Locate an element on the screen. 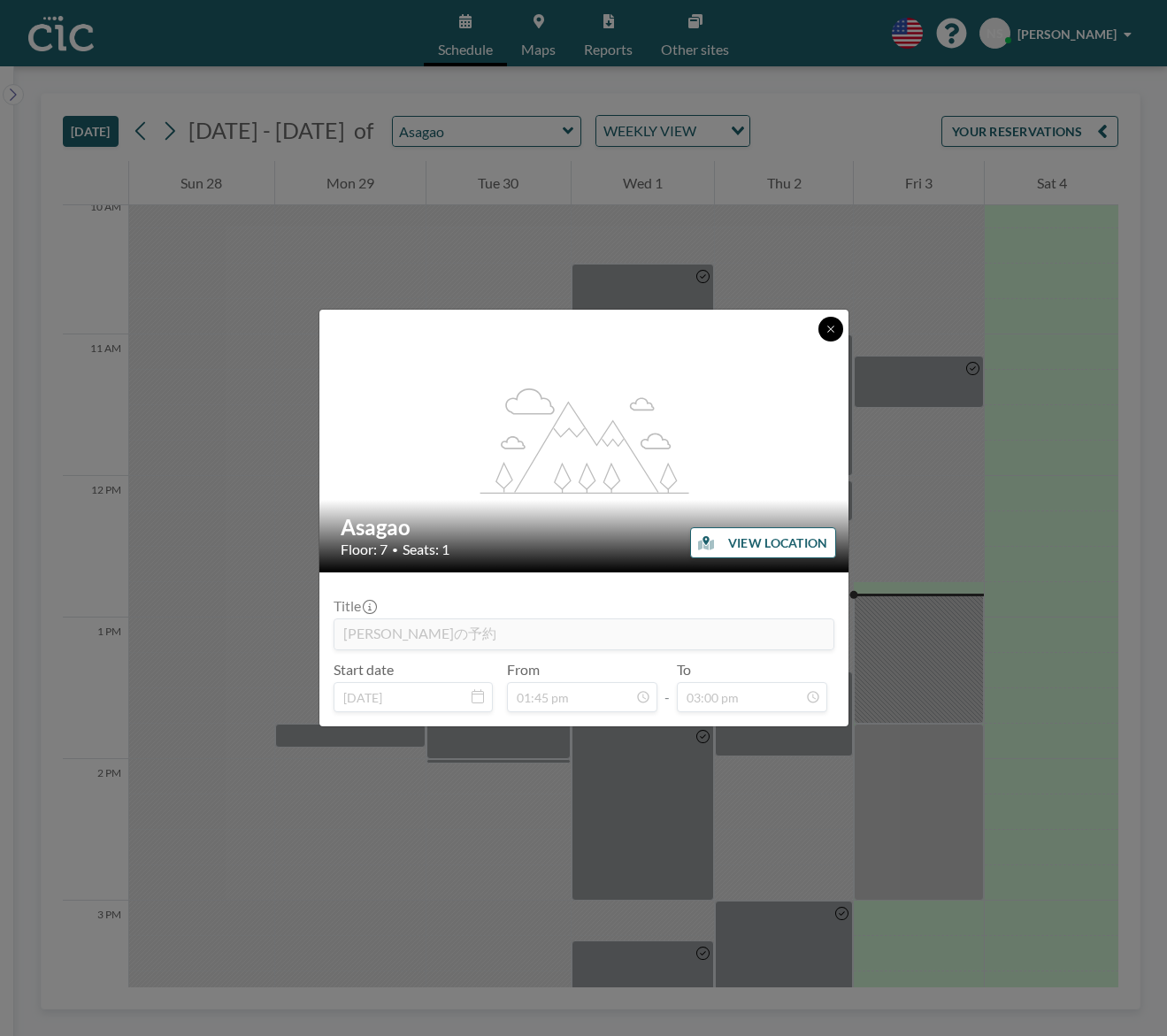 Image resolution: width=1167 pixels, height=1036 pixels. input: (No title) is located at coordinates (584, 634).